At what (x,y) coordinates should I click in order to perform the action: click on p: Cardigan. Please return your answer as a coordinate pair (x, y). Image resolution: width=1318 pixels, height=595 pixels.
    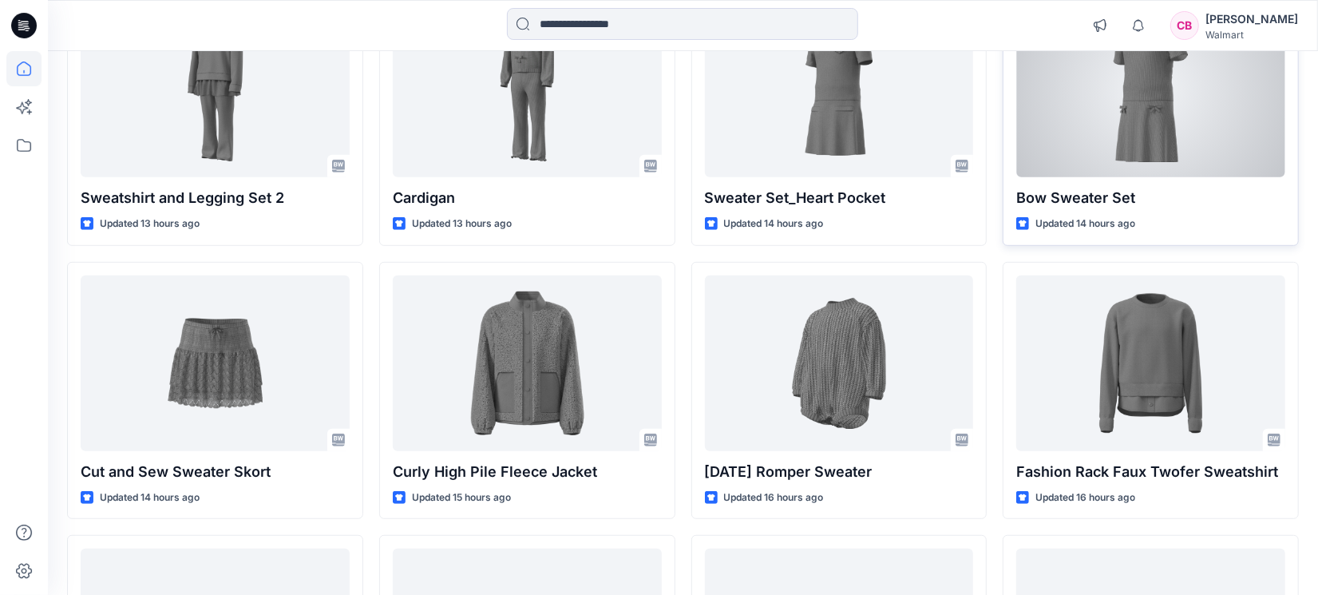
    Looking at the image, I should click on (527, 198).